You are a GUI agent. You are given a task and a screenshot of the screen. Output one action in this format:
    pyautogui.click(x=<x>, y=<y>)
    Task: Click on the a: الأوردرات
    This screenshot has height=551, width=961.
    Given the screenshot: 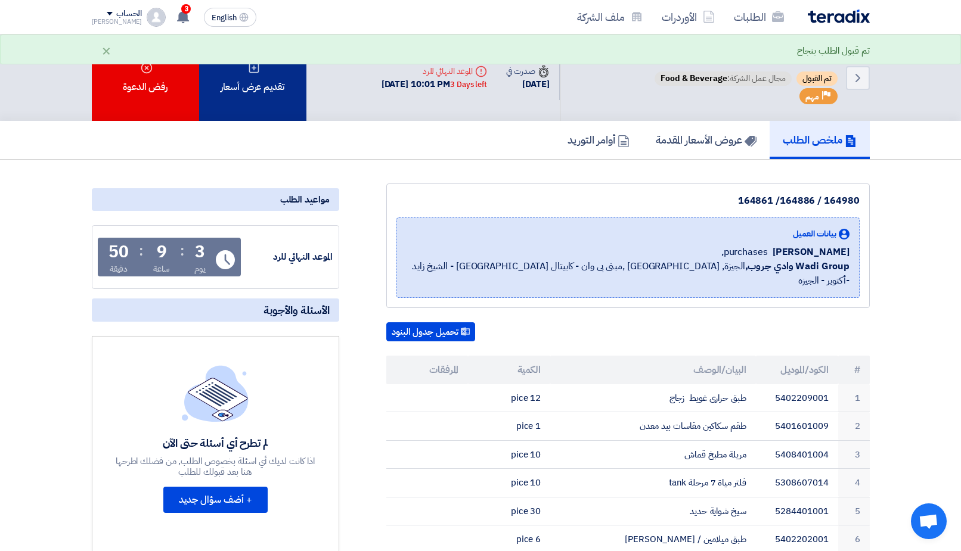 What is the action you would take?
    pyautogui.click(x=688, y=17)
    